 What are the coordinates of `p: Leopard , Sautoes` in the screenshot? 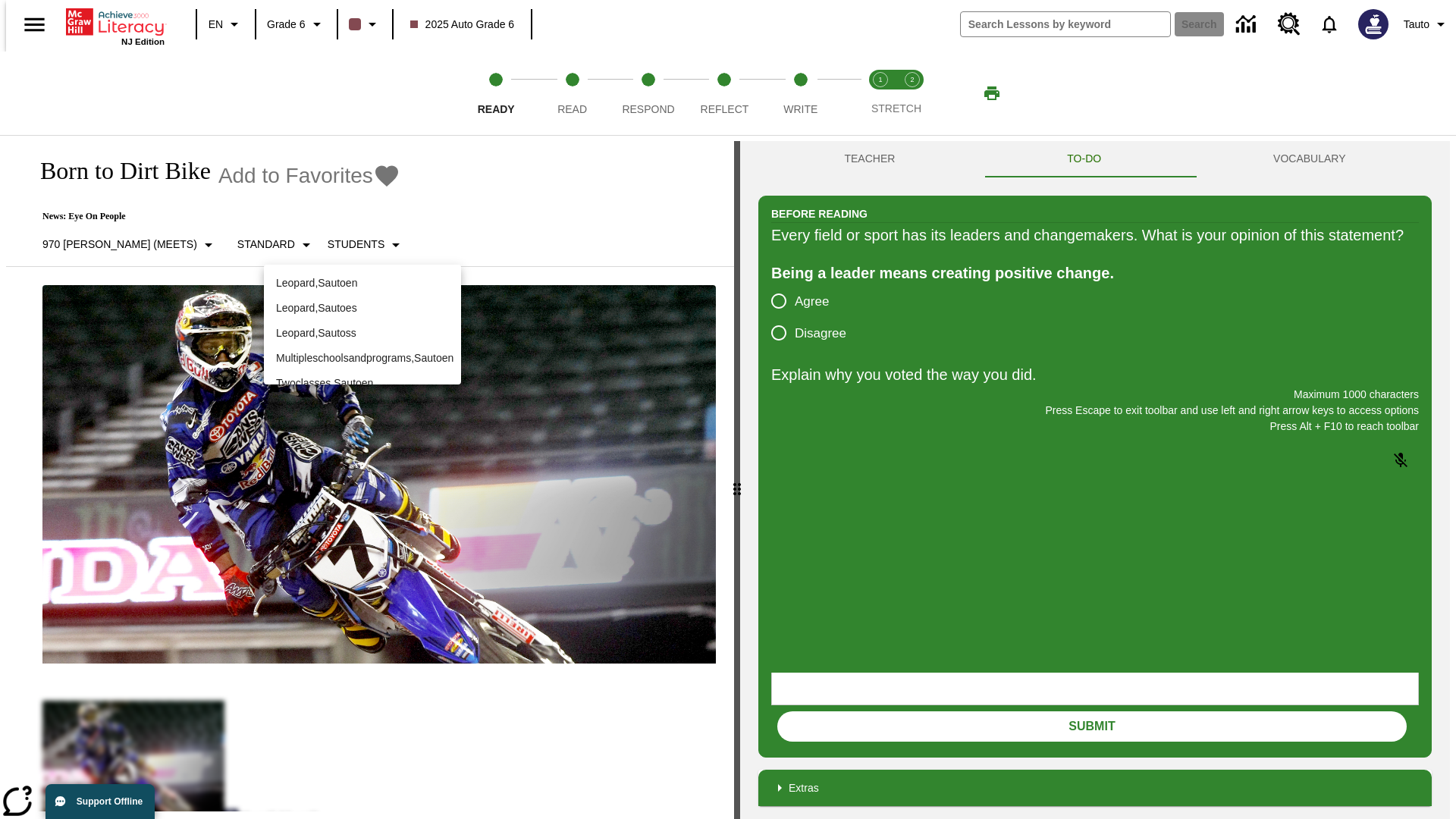 It's located at (362, 307).